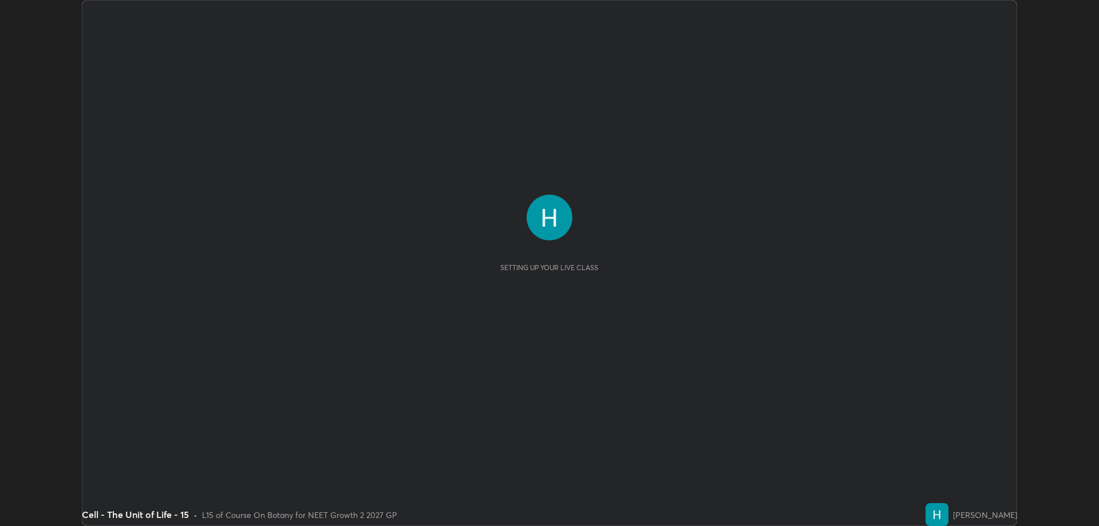  Describe the element at coordinates (135, 514) in the screenshot. I see `div: Cell - The Unit of Life - 15` at that location.